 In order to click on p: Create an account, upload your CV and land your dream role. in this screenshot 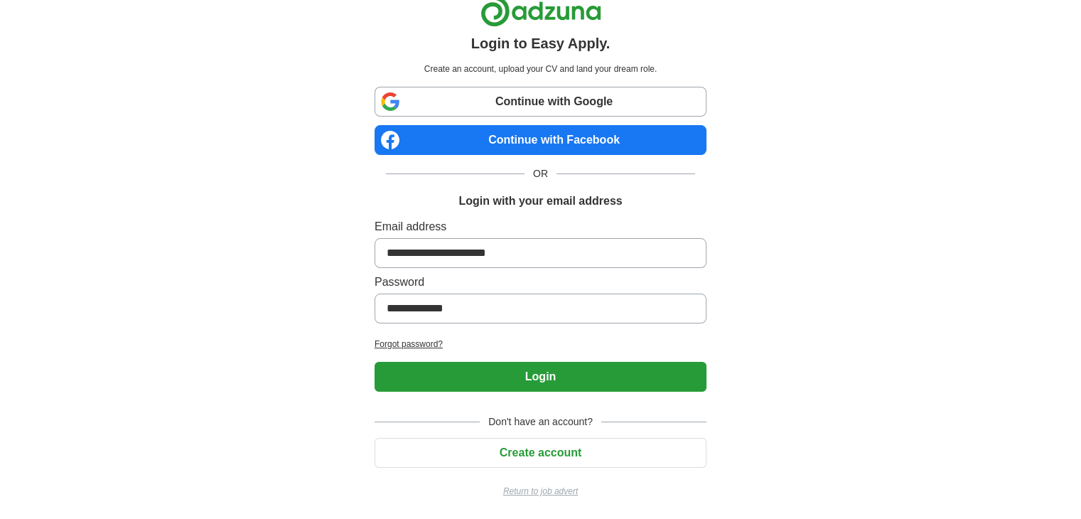, I will do `click(540, 69)`.